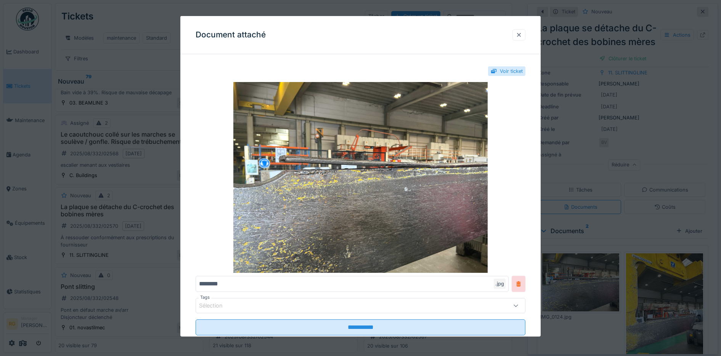  Describe the element at coordinates (511, 71) in the screenshot. I see `div: Voir ticket` at that location.